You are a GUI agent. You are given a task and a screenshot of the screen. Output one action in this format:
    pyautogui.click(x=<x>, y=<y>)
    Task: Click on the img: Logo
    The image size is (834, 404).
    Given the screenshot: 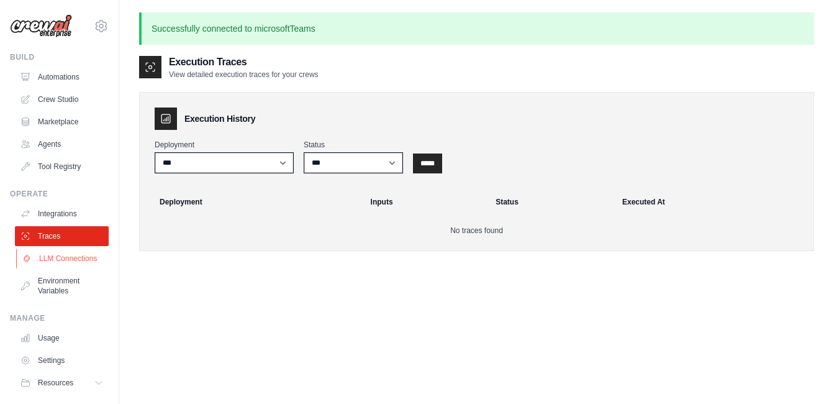 What is the action you would take?
    pyautogui.click(x=41, y=26)
    